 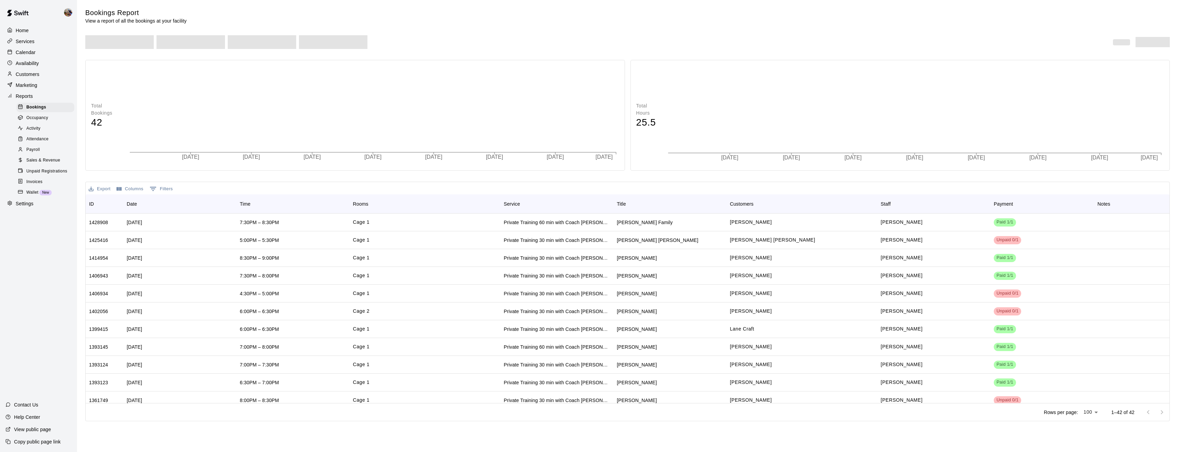 I want to click on div: Brody Williams, so click(x=637, y=258).